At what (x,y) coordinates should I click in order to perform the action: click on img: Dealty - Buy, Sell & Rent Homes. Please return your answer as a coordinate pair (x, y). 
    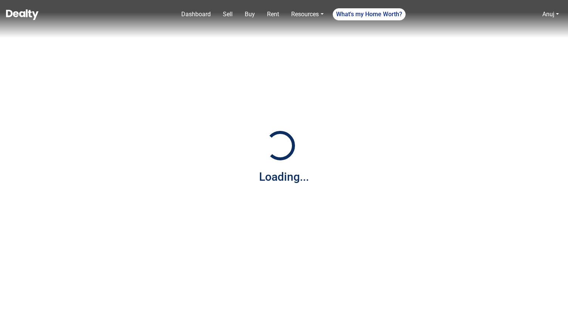
    Looking at the image, I should click on (22, 15).